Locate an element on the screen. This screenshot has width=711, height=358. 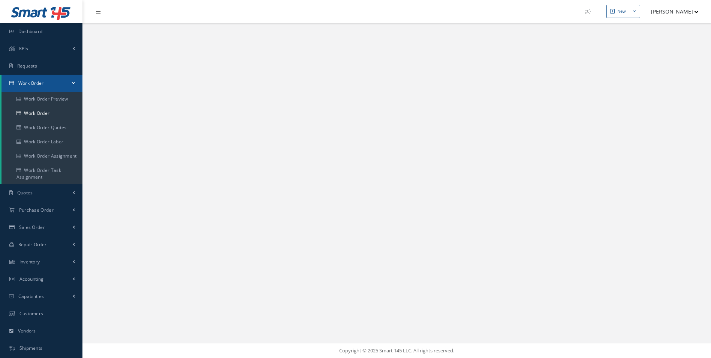
a: Work Order Preview is located at coordinates (42, 99).